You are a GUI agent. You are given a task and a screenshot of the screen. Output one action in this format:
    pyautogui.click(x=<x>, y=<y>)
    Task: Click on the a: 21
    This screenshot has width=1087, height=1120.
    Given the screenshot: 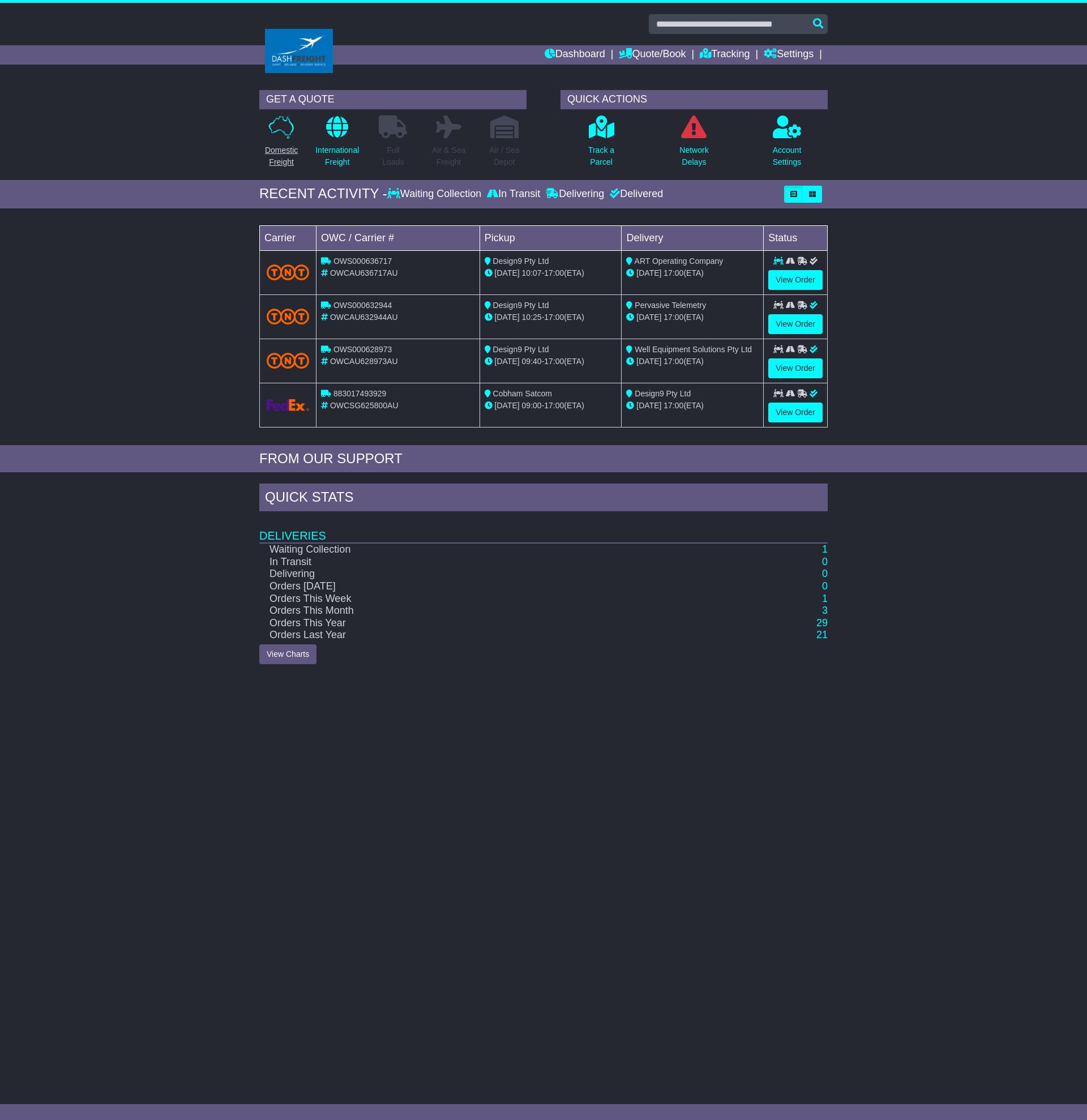 What is the action you would take?
    pyautogui.click(x=822, y=635)
    